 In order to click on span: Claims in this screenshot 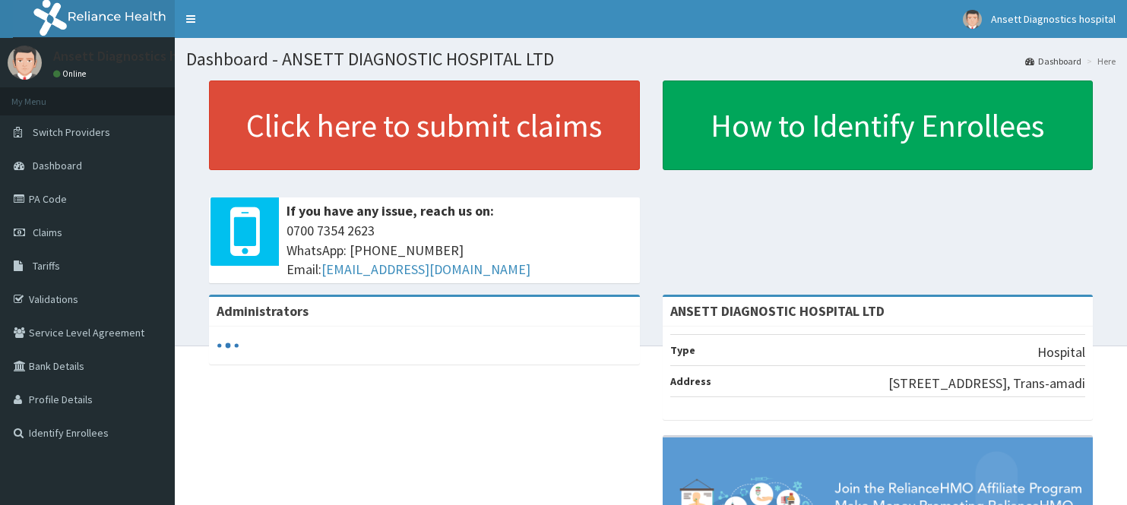, I will do `click(47, 233)`.